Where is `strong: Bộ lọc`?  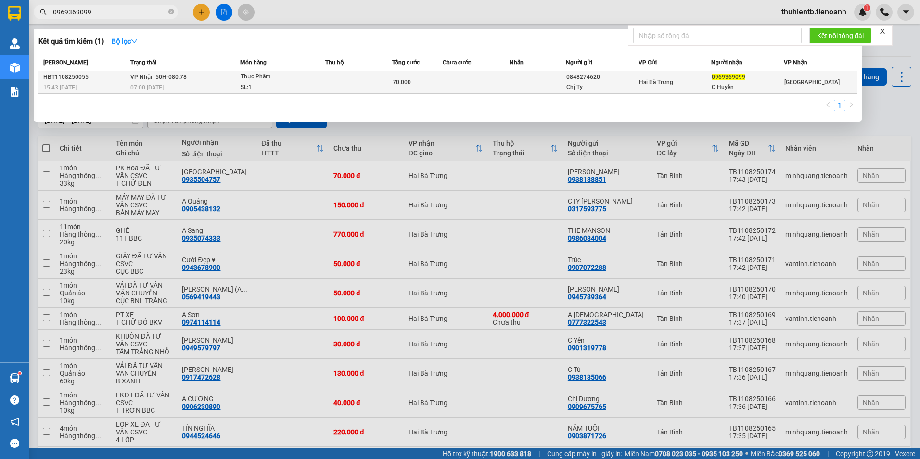 strong: Bộ lọc is located at coordinates (125, 41).